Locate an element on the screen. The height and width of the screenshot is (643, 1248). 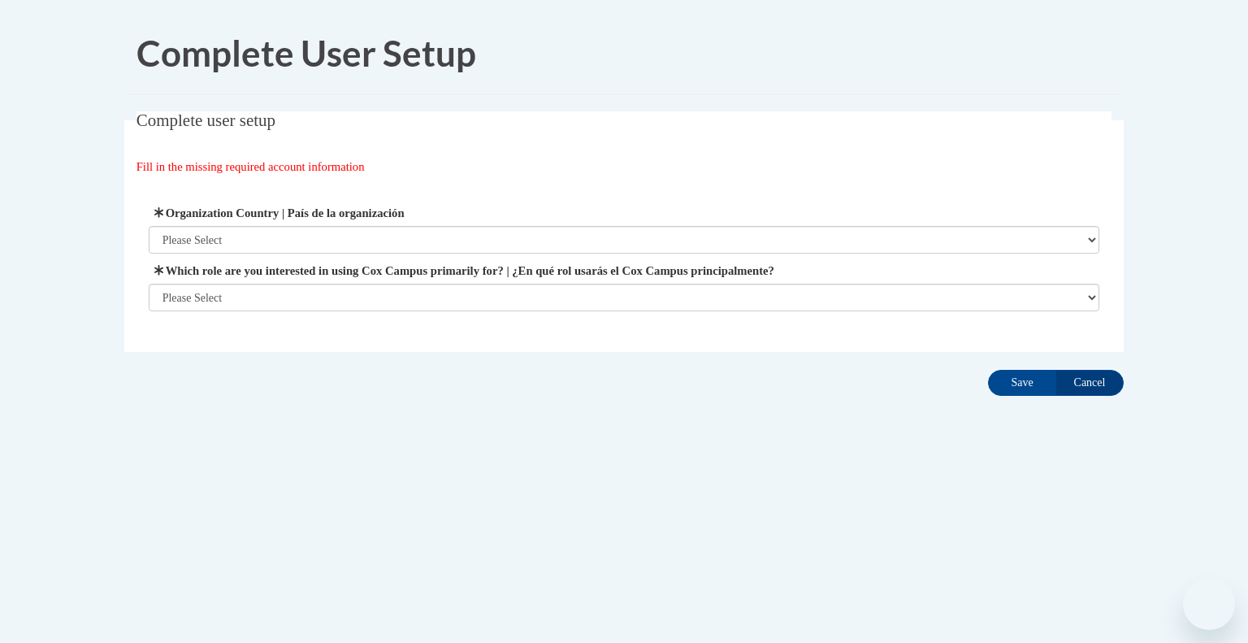
input: Save is located at coordinates (1022, 383).